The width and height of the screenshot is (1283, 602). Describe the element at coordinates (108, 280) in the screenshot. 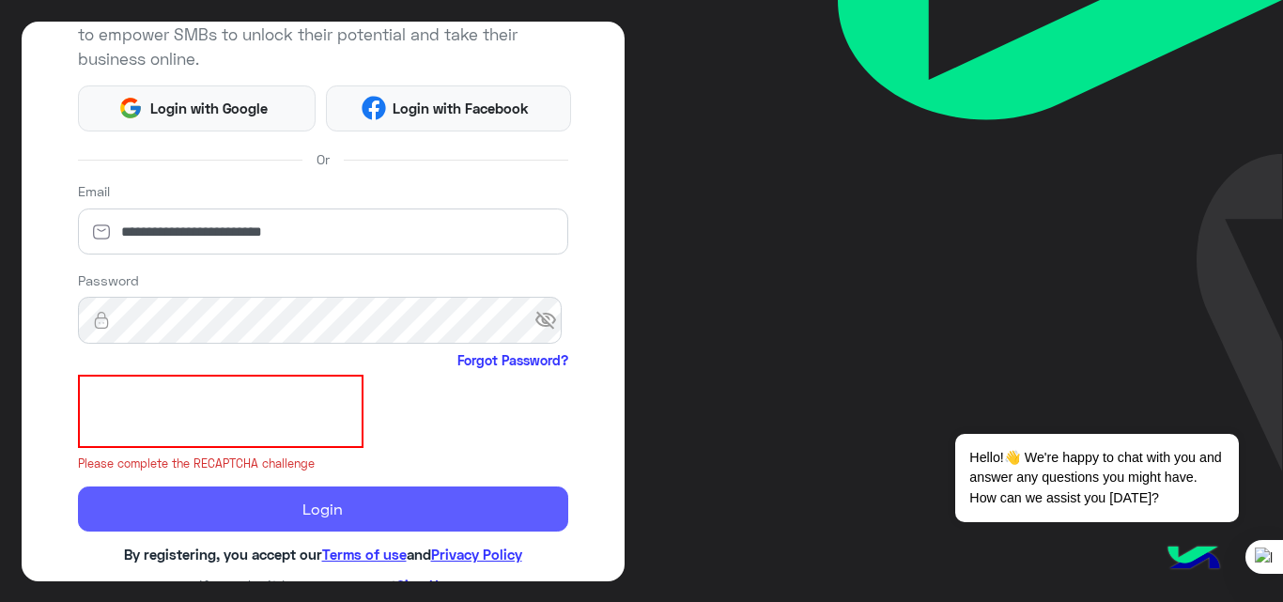

I see `label: Password` at that location.